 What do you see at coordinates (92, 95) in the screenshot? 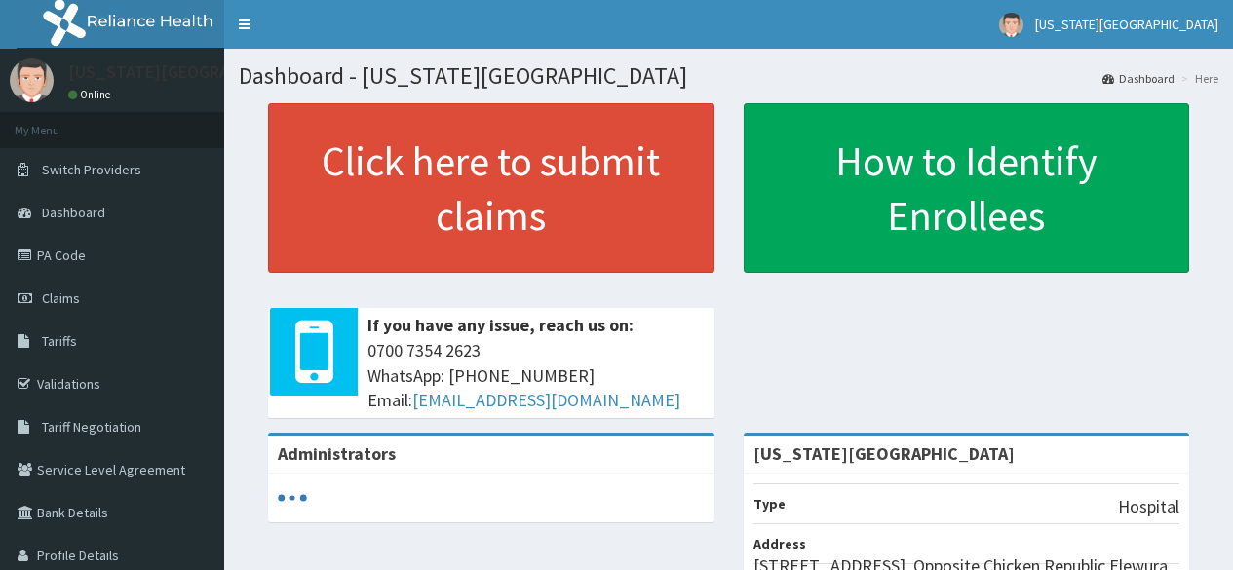
I see `a: Online` at bounding box center [92, 95].